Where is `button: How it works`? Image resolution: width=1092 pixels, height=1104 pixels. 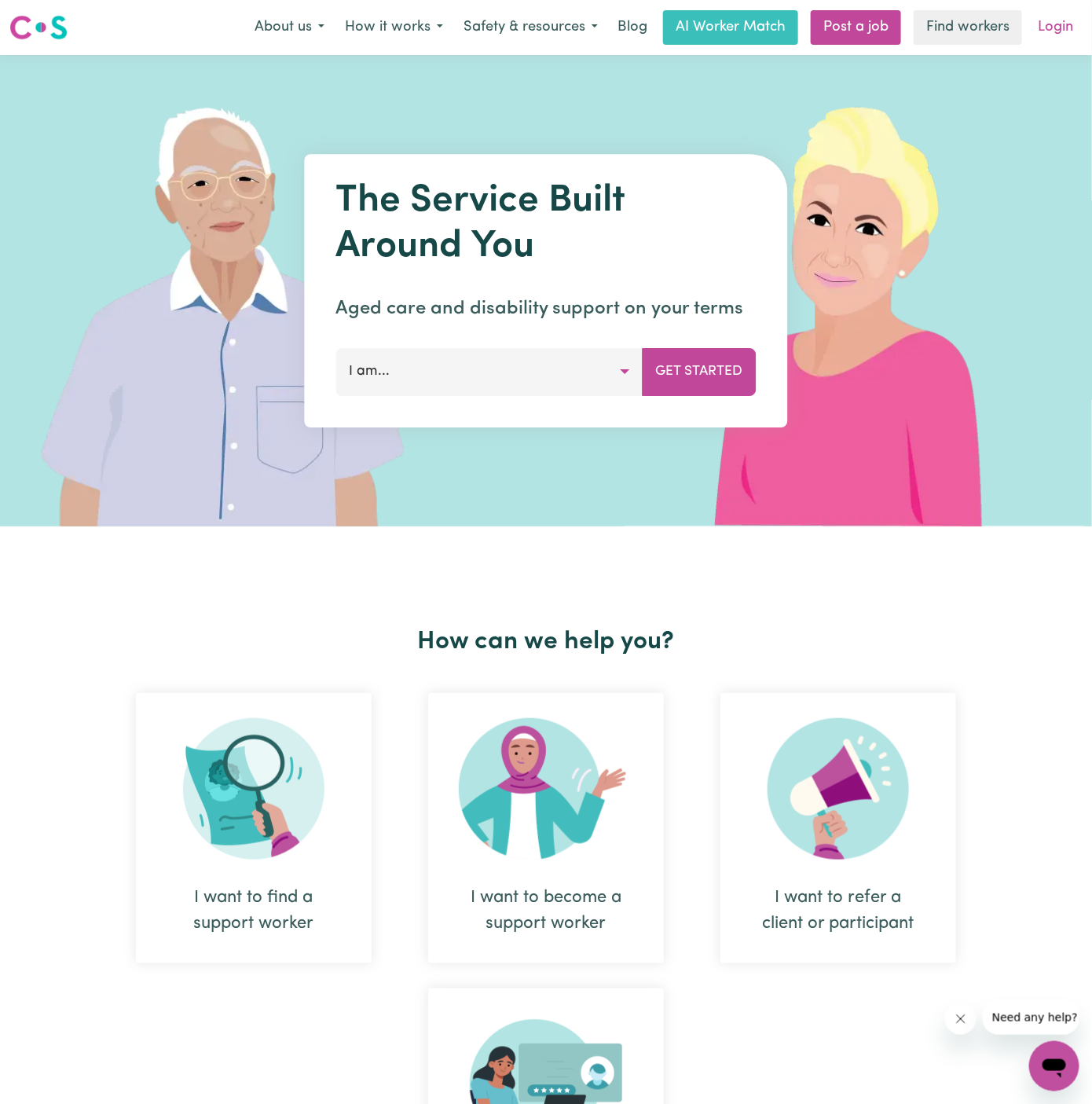
button: How it works is located at coordinates (394, 27).